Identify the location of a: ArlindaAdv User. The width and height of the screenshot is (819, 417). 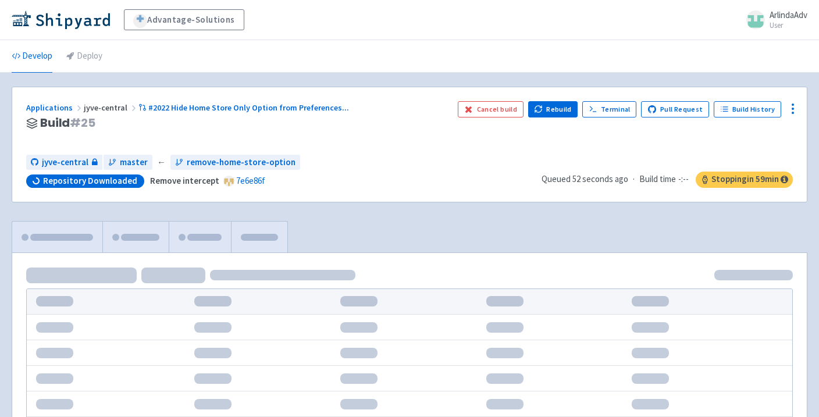
(773, 20).